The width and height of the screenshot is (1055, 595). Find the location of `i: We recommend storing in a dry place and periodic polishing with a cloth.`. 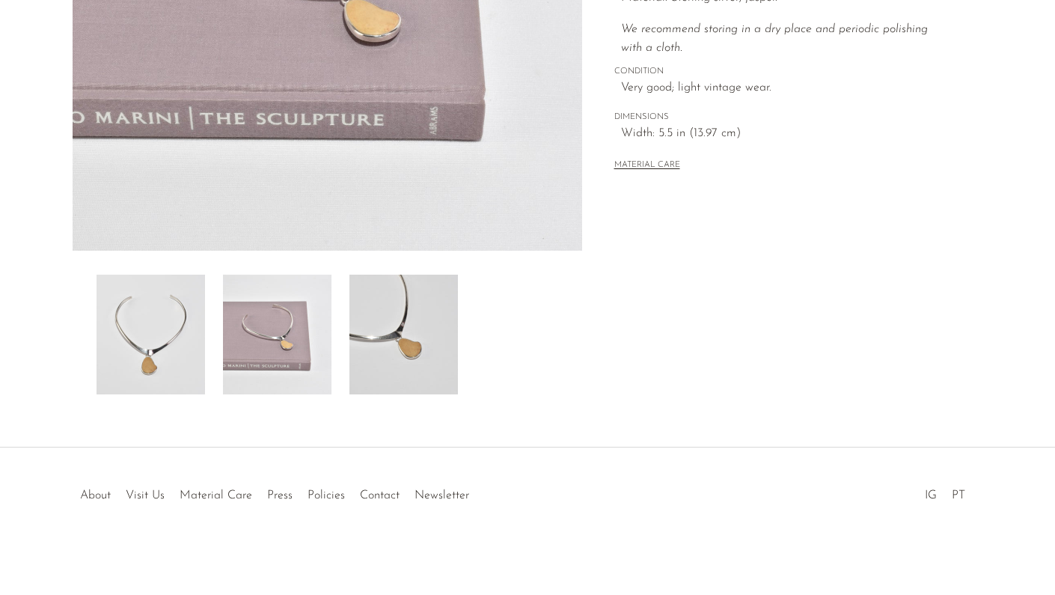

i: We recommend storing in a dry place and periodic polishing with a cloth. is located at coordinates (774, 39).